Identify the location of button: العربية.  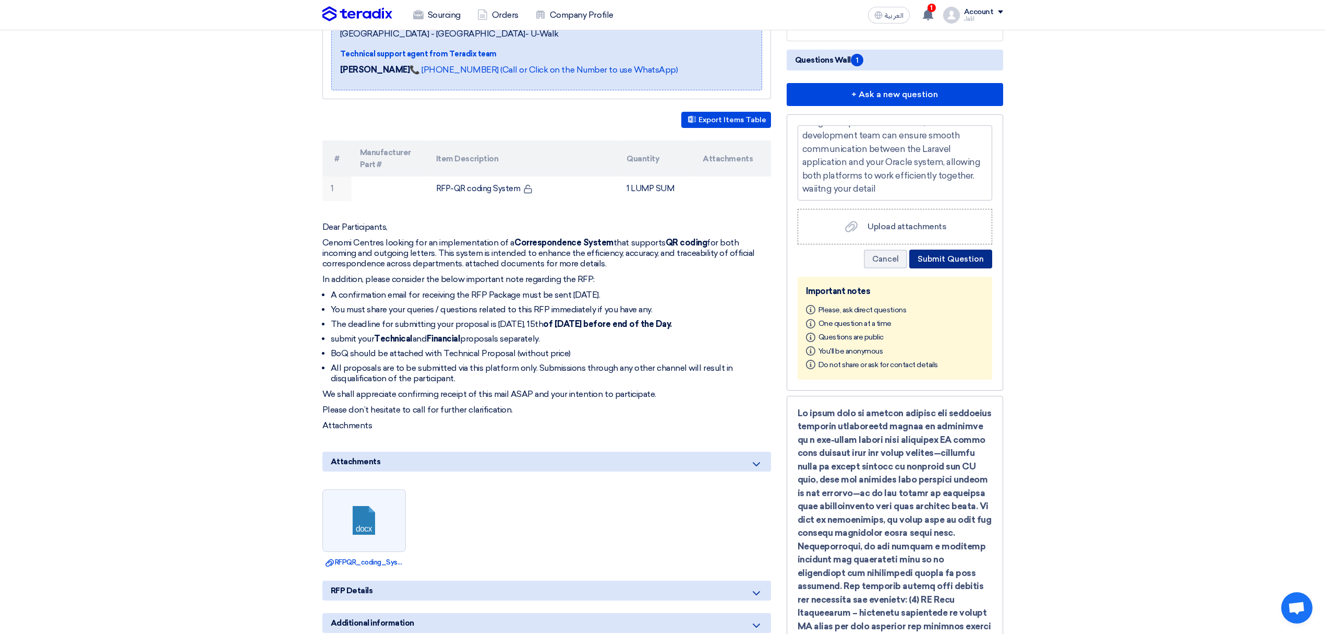
(889, 15).